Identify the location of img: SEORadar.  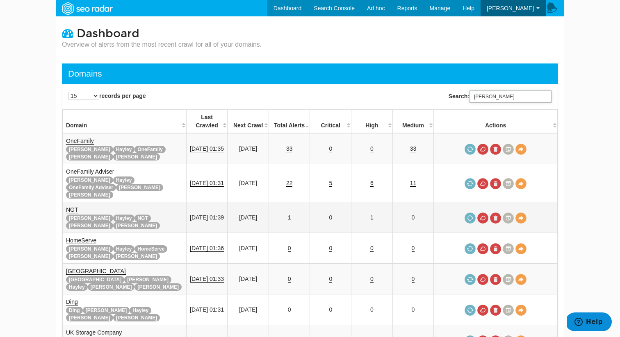
(87, 9).